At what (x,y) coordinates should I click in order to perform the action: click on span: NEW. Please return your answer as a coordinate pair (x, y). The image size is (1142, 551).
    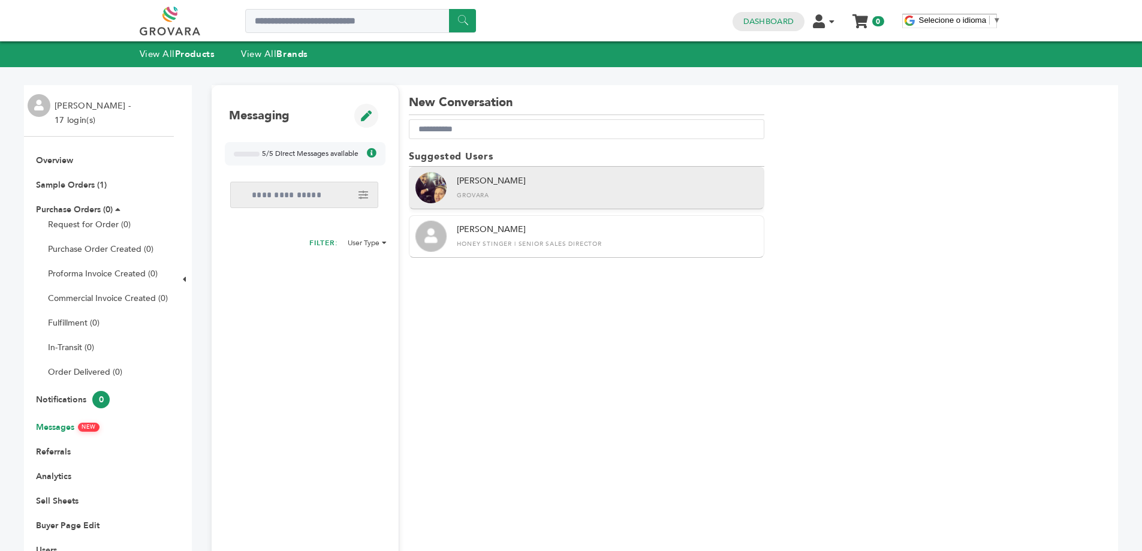
    Looking at the image, I should click on (89, 427).